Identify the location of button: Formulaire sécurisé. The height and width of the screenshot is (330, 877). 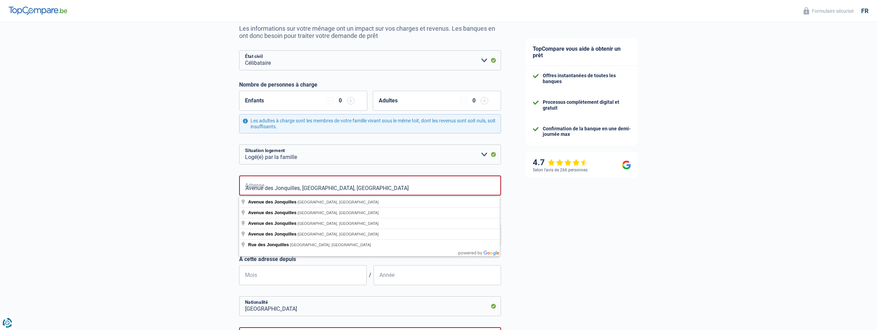
(829, 11).